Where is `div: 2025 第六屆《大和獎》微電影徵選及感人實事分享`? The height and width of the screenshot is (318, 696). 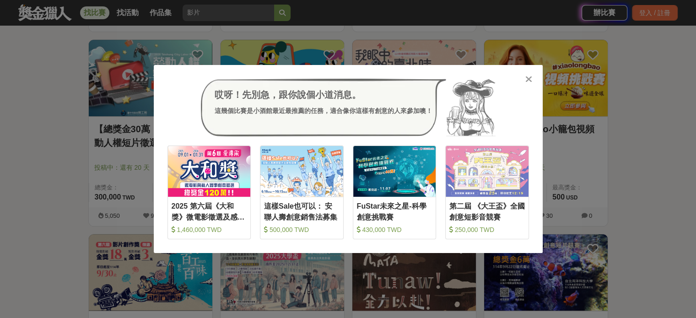
div: 2025 第六屆《大和獎》微電影徵選及感人實事分享 is located at coordinates (209, 211).